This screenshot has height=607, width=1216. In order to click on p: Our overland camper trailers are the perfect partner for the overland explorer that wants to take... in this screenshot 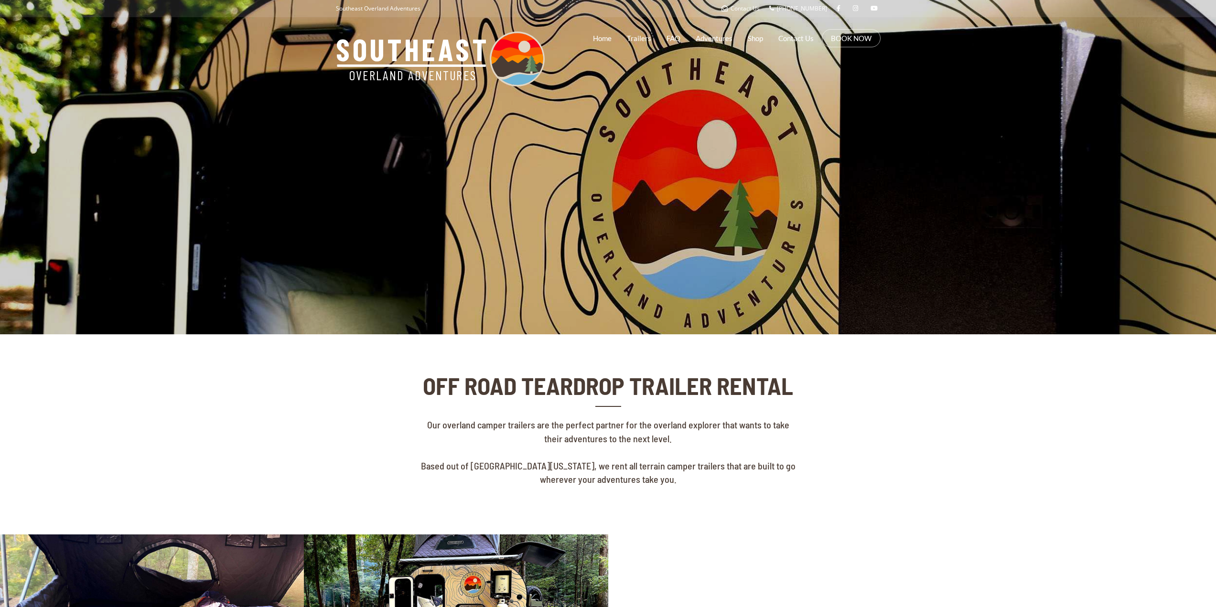, I will do `click(608, 452)`.